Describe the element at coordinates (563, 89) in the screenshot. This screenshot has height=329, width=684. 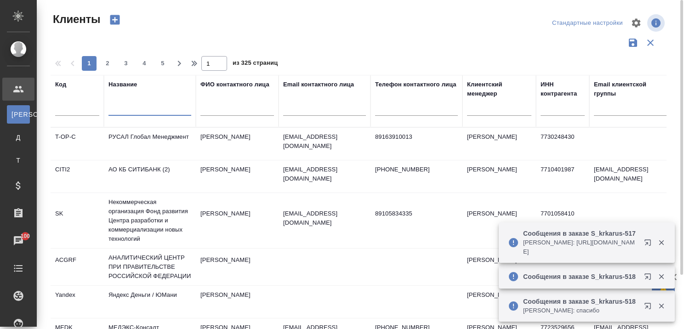
I see `div: ИНН контрагента` at that location.